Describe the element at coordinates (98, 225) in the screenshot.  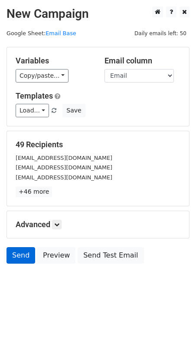
I see `h5: Advanced` at that location.